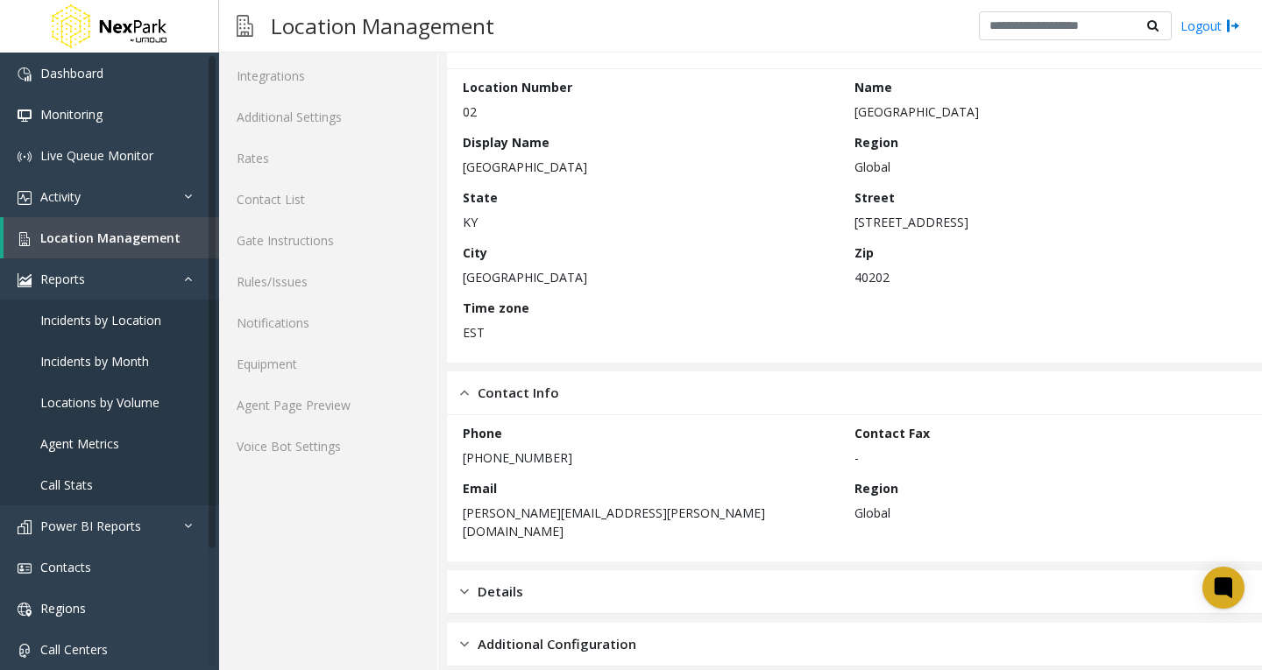 Image resolution: width=1262 pixels, height=670 pixels. I want to click on label: Name, so click(873, 87).